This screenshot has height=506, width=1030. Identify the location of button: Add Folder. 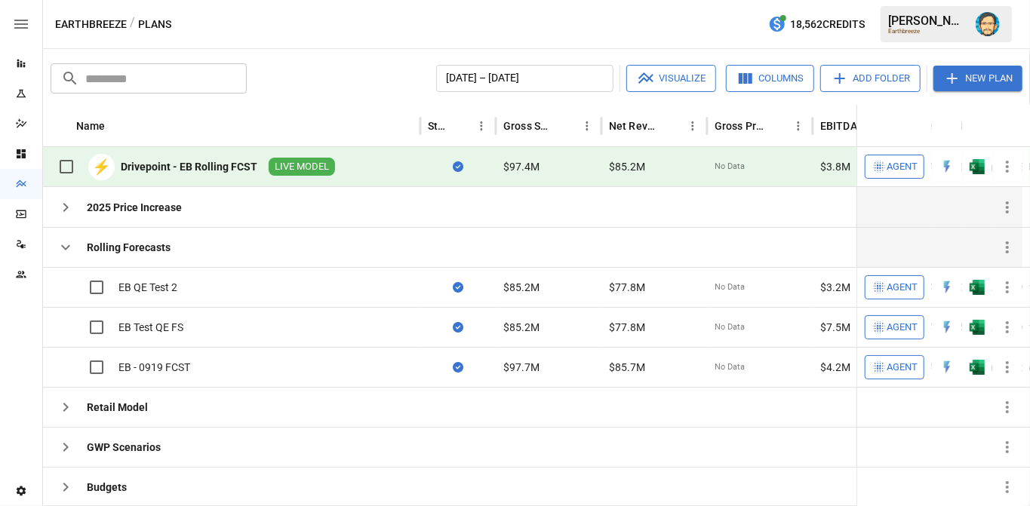
(870, 78).